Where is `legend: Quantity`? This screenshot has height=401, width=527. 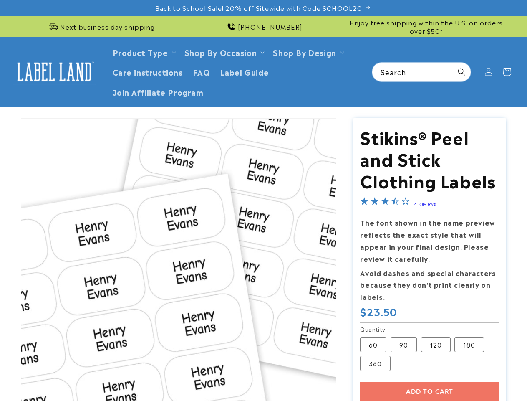
legend: Quantity is located at coordinates (373, 329).